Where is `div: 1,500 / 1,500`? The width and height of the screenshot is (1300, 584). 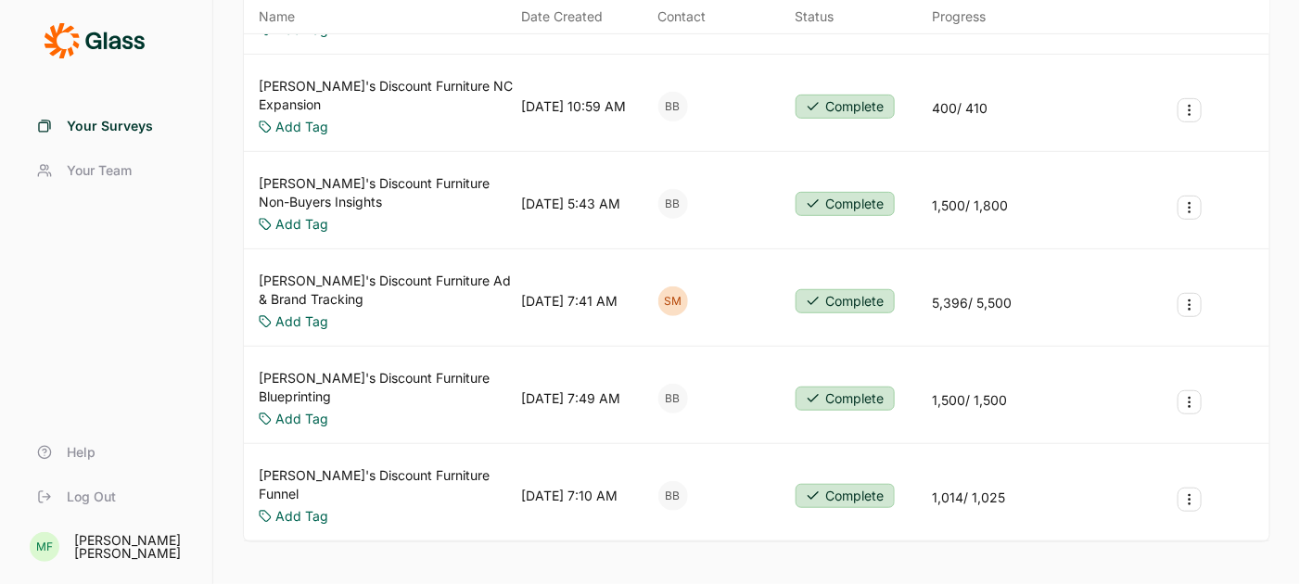 div: 1,500 / 1,500 is located at coordinates (969, 401).